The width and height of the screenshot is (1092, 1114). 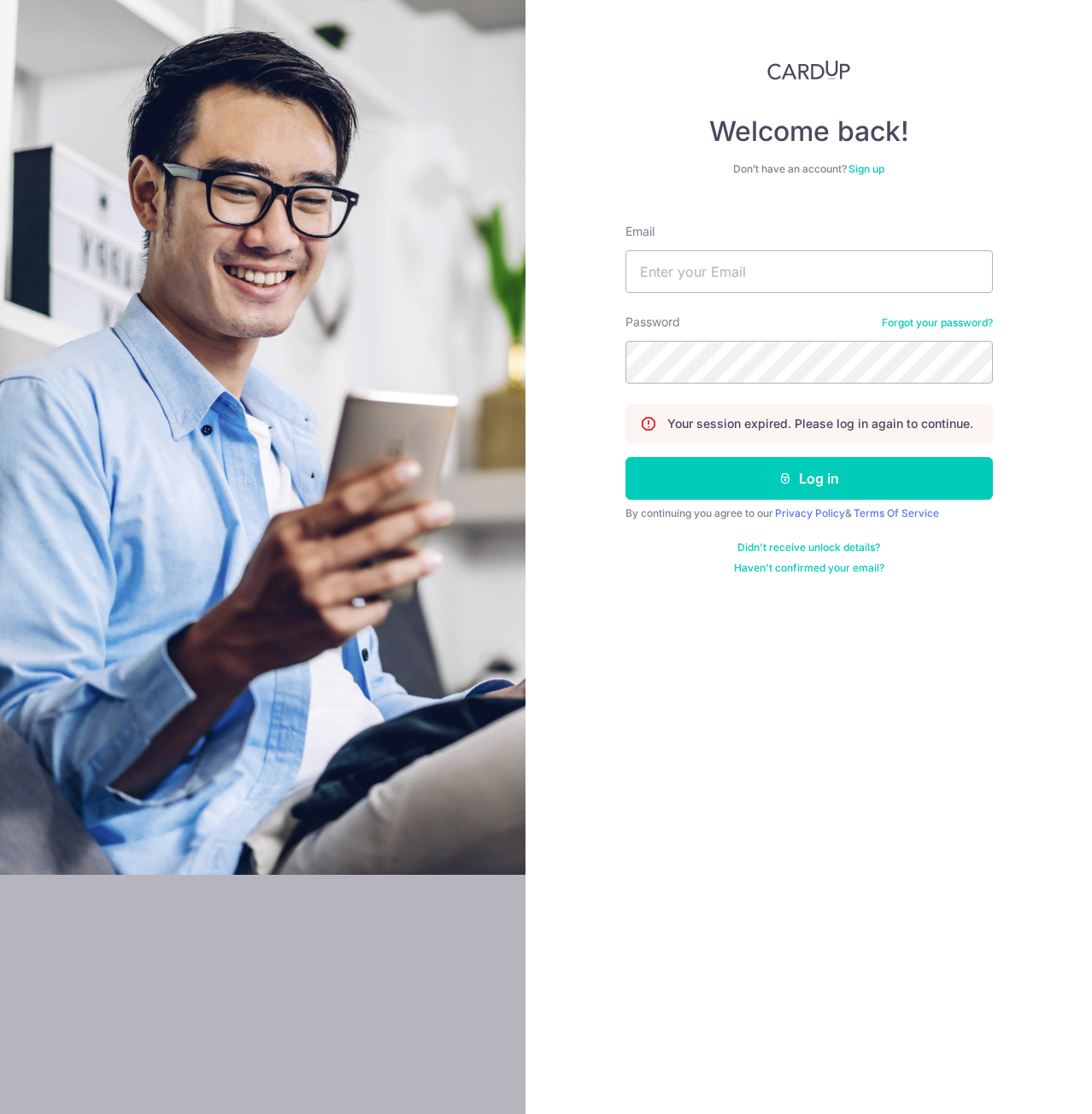 What do you see at coordinates (810, 513) in the screenshot?
I see `a: Privacy Policy` at bounding box center [810, 513].